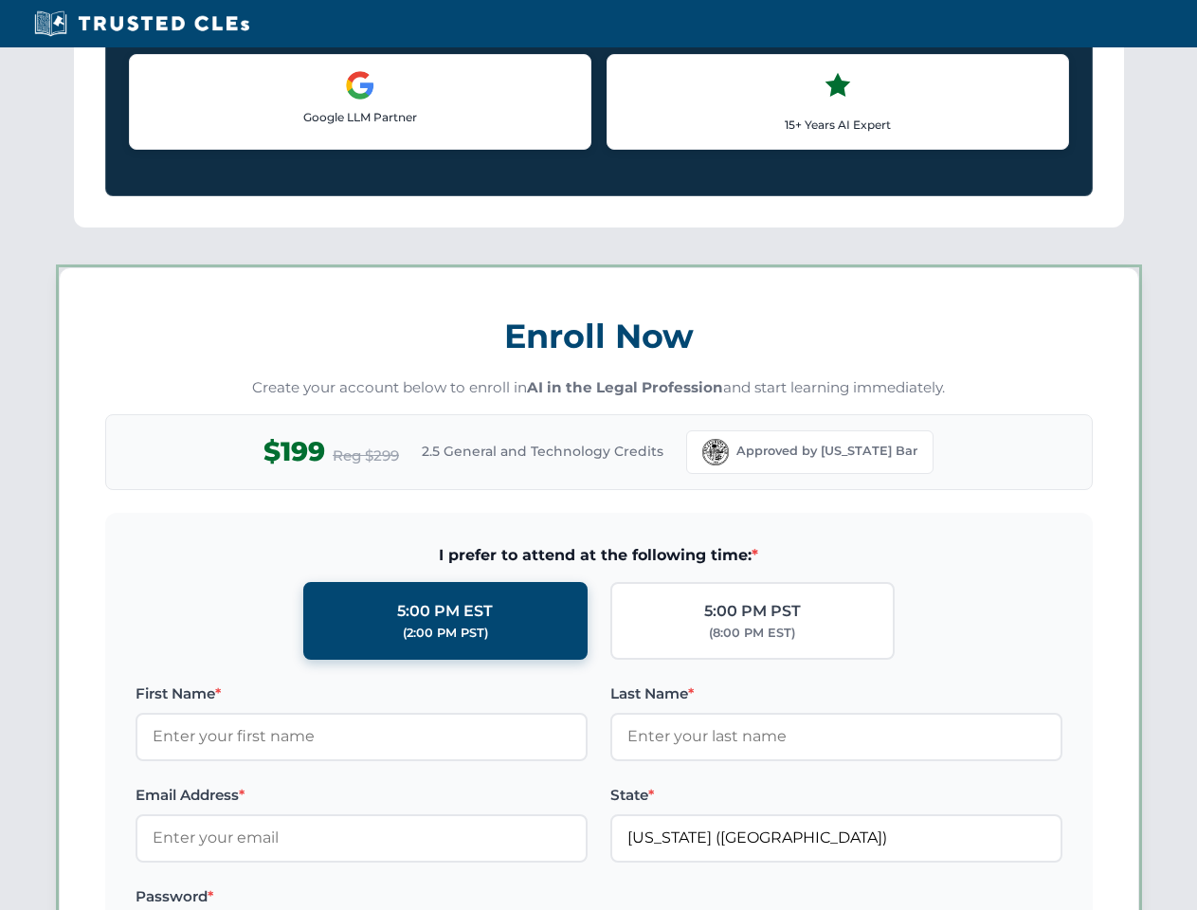  Describe the element at coordinates (361, 694) in the screenshot. I see `label: First Name` at that location.